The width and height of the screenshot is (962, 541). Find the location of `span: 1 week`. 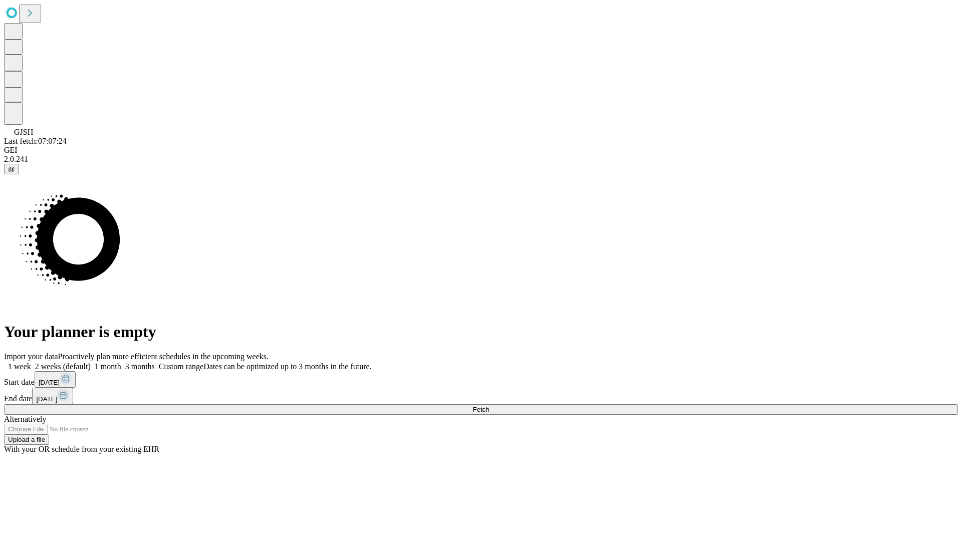

span: 1 week is located at coordinates (20, 366).